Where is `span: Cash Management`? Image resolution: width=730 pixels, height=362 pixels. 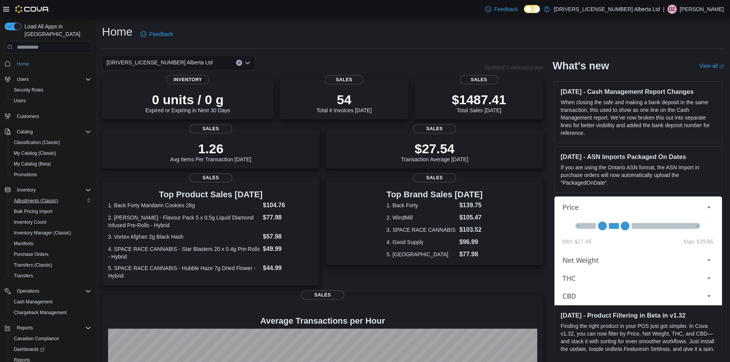
span: Cash Management is located at coordinates (51, 302).